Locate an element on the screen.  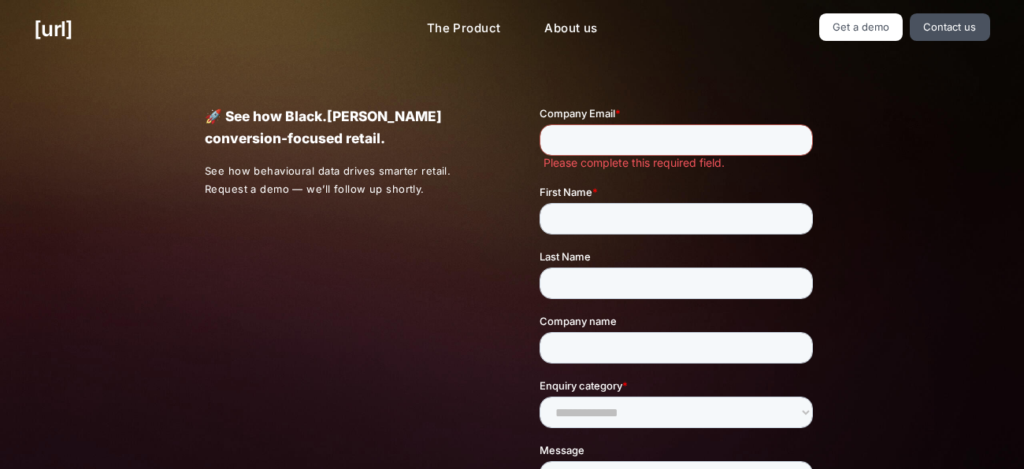
p: See how behavioural data drives smarter retail. Request a demo — we’ll follow up shortly. is located at coordinates (345, 180).